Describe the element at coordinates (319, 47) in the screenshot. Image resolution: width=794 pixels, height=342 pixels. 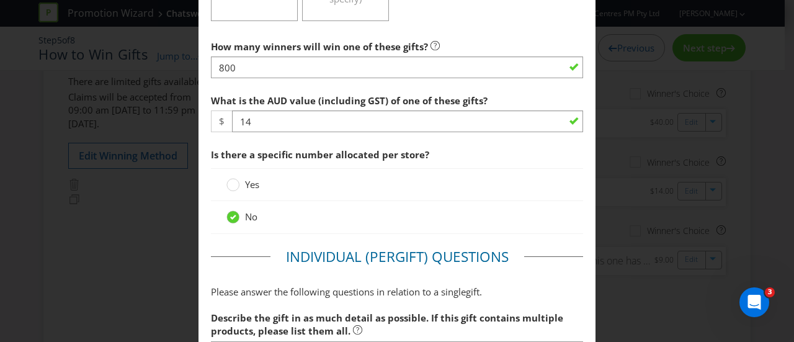
I see `span: How many winners will win one of these gifts?` at that location.